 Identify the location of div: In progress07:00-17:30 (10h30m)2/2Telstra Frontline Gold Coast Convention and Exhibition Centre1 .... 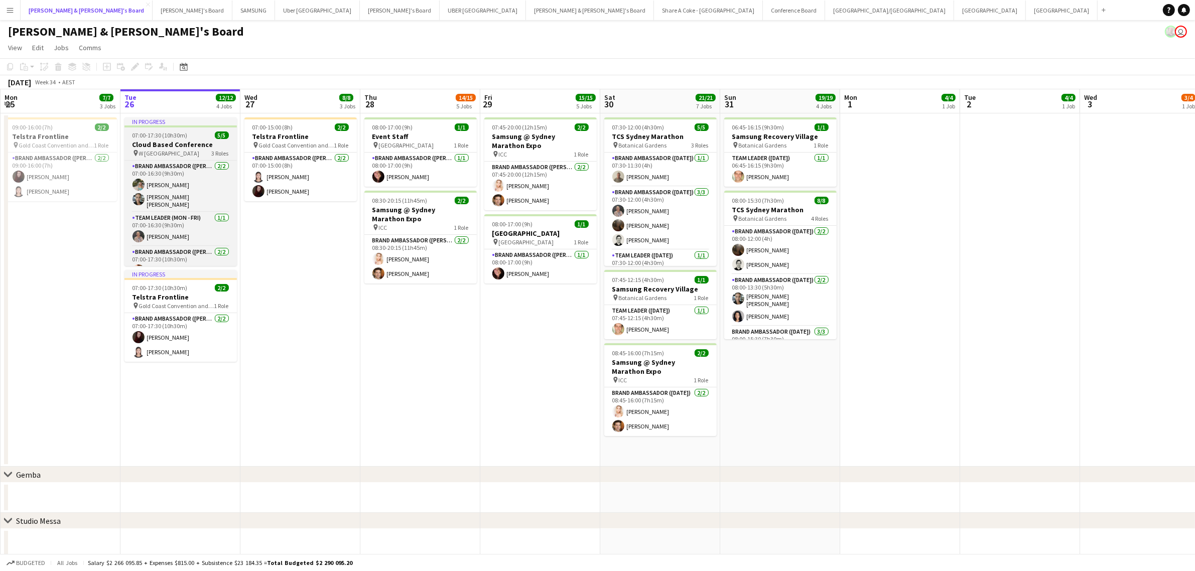
(181, 316).